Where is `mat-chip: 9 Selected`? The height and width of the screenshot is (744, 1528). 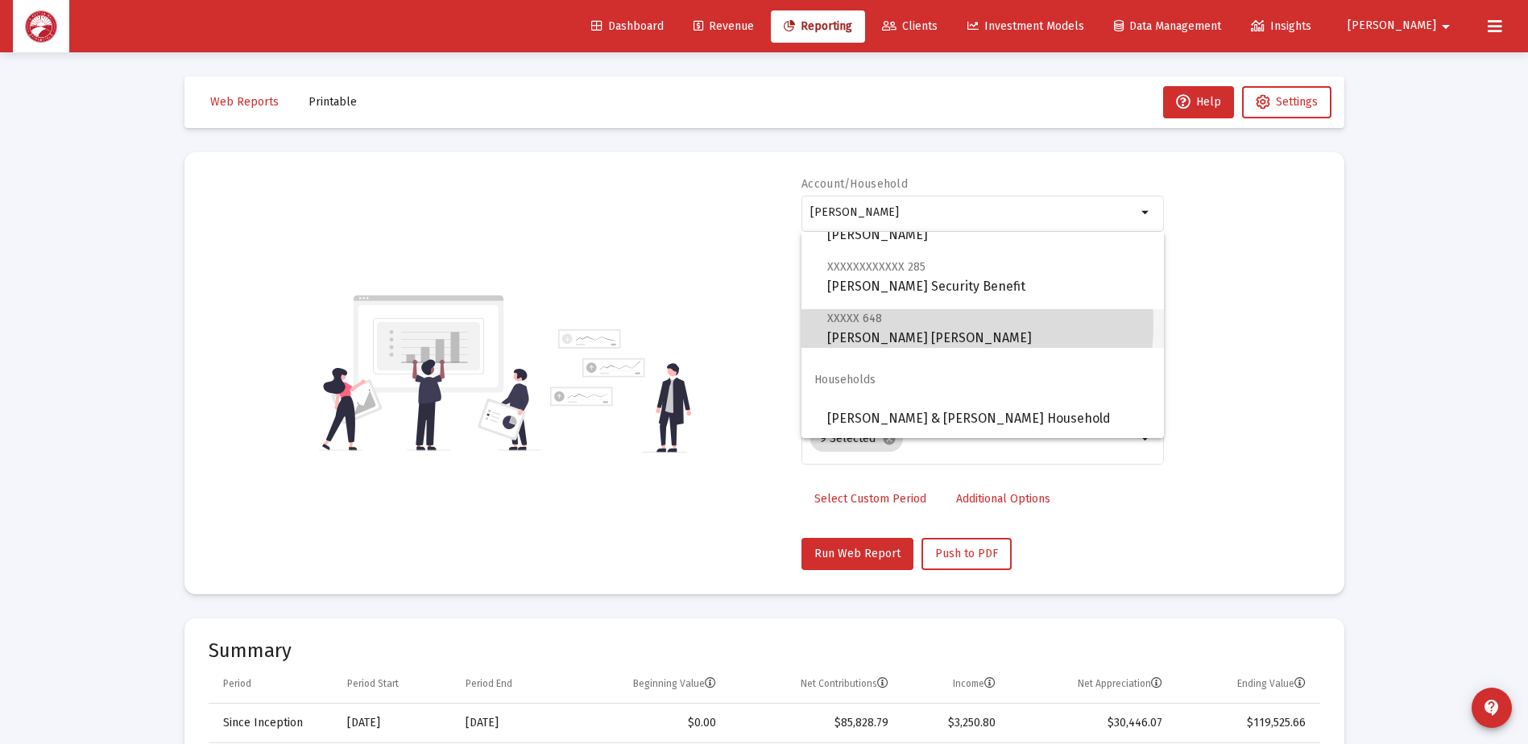 mat-chip: 9 Selected is located at coordinates (856, 439).